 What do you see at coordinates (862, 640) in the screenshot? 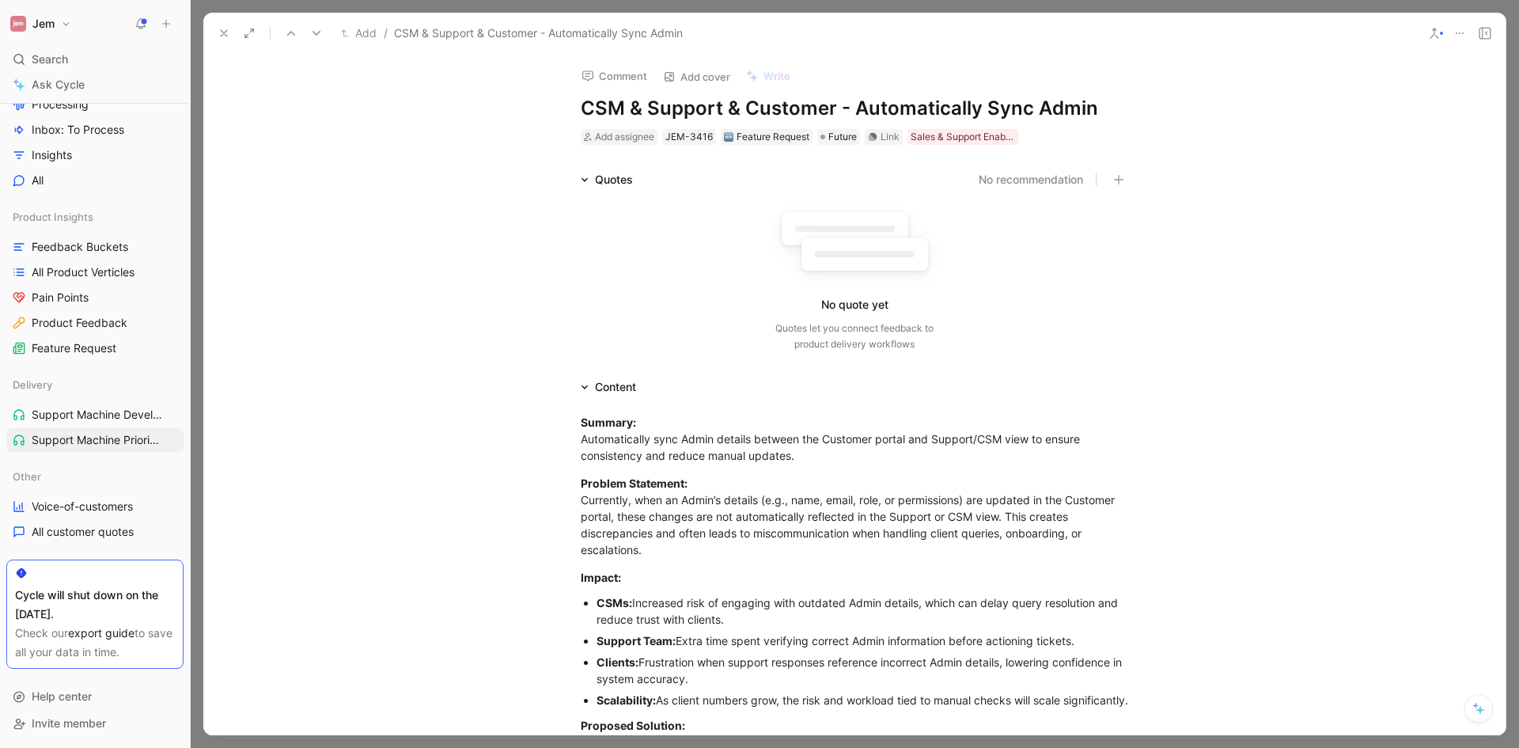
I see `div: Extra time spent verifying correct Admin information before actioning tickets.` at bounding box center [862, 640].